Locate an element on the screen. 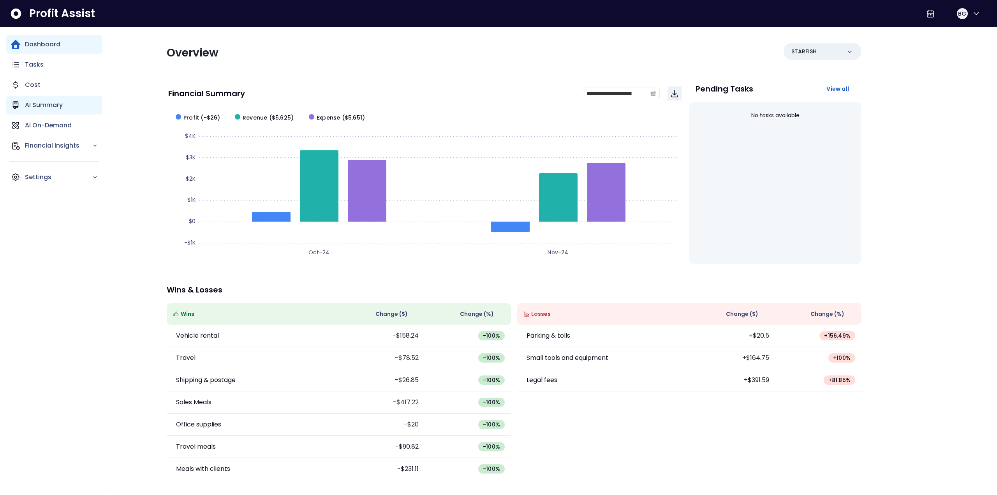  td: -$20 is located at coordinates (382, 425).